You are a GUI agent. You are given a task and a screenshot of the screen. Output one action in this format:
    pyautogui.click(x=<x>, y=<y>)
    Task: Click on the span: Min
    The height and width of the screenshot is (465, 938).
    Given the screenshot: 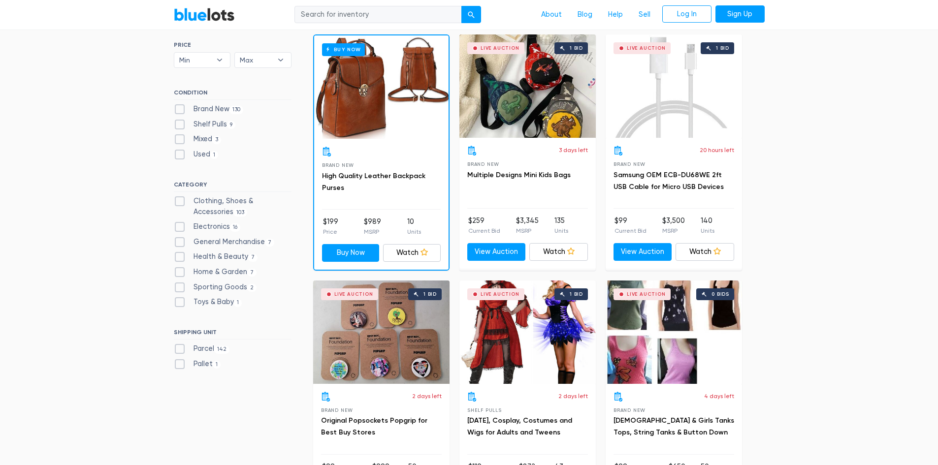 What is the action you would take?
    pyautogui.click(x=195, y=60)
    